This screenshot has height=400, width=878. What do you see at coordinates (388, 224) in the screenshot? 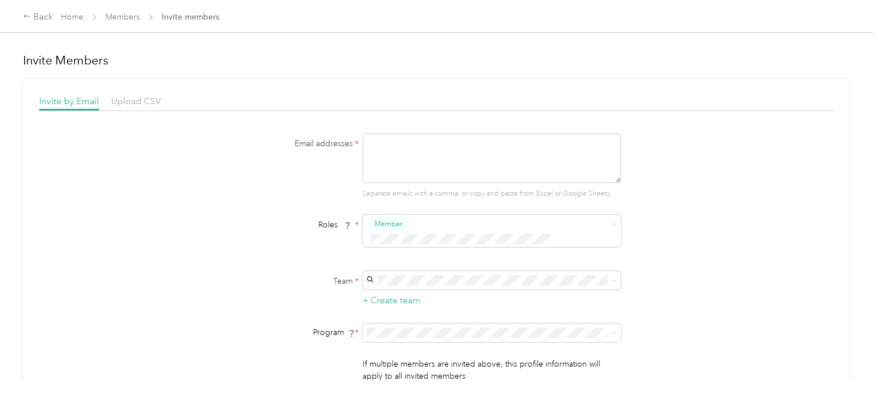
I see `span: Member` at bounding box center [388, 224].